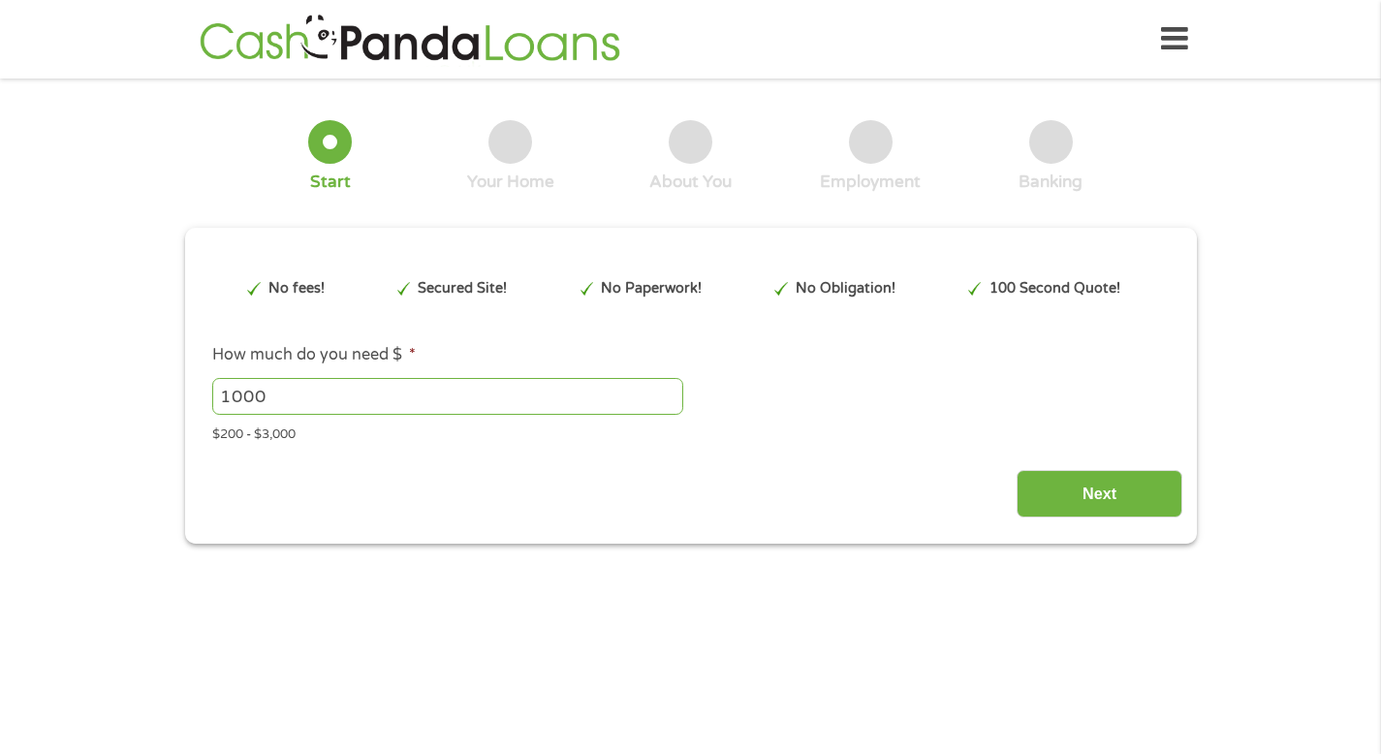  I want to click on p: No Paperwork!, so click(651, 289).